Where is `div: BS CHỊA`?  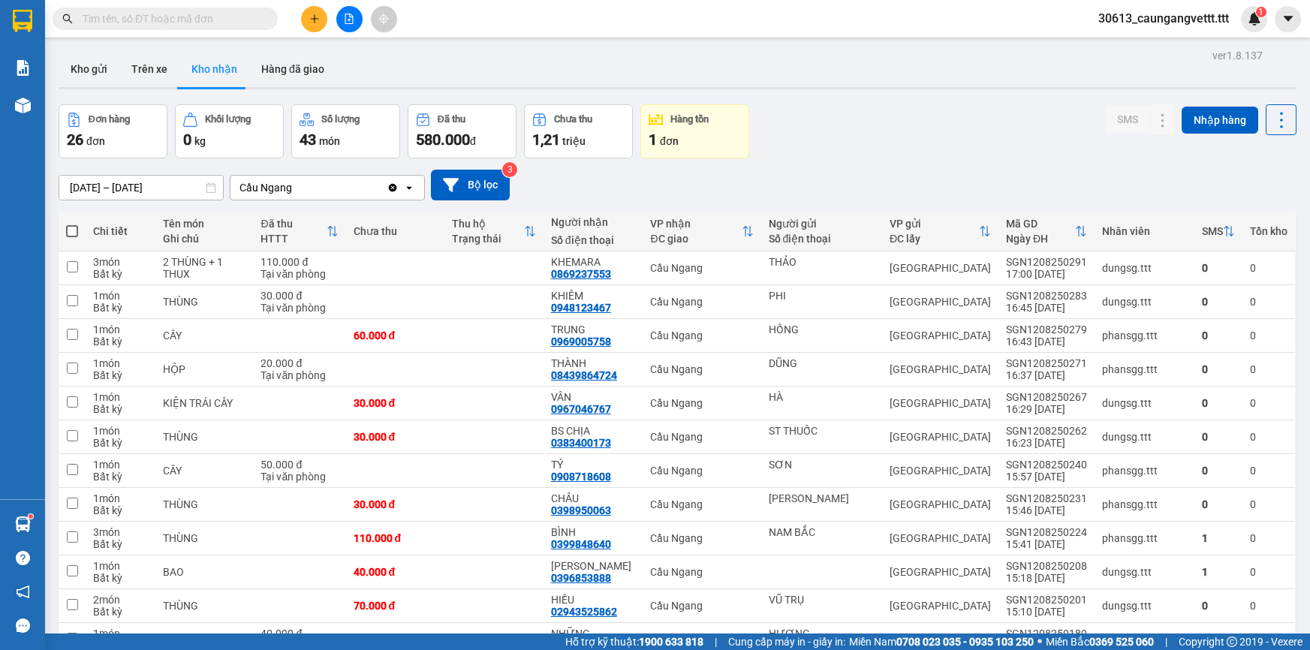
div: BS CHỊA is located at coordinates (593, 431).